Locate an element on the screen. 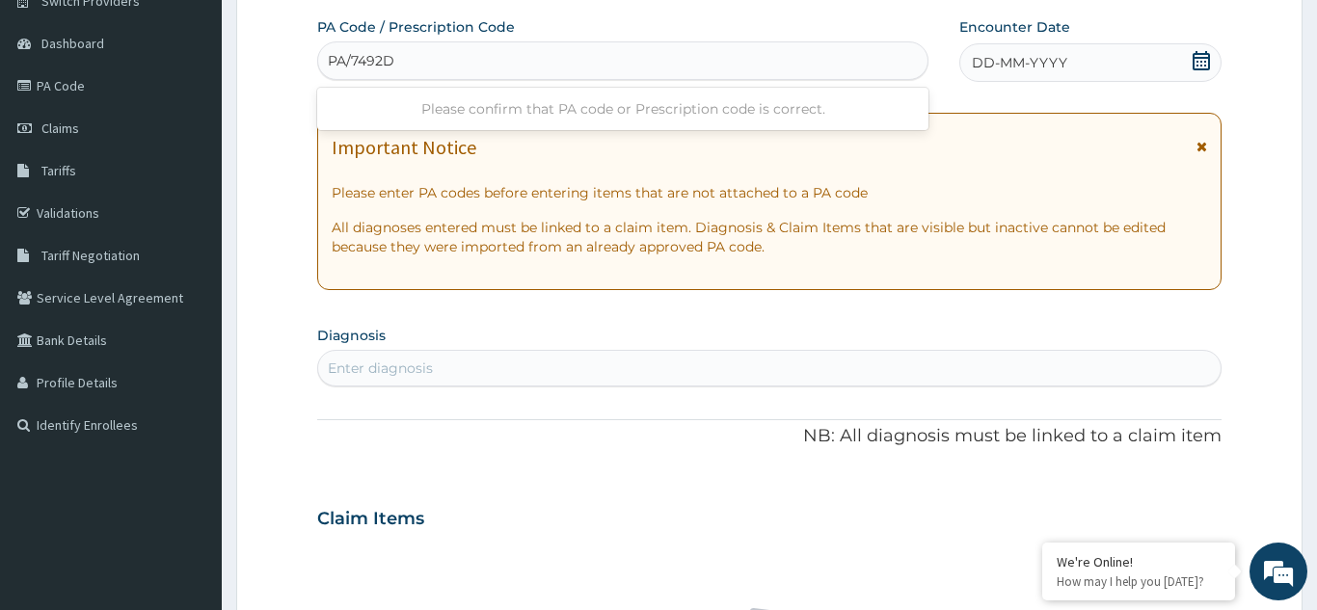 The image size is (1317, 610). span: Claims is located at coordinates (60, 128).